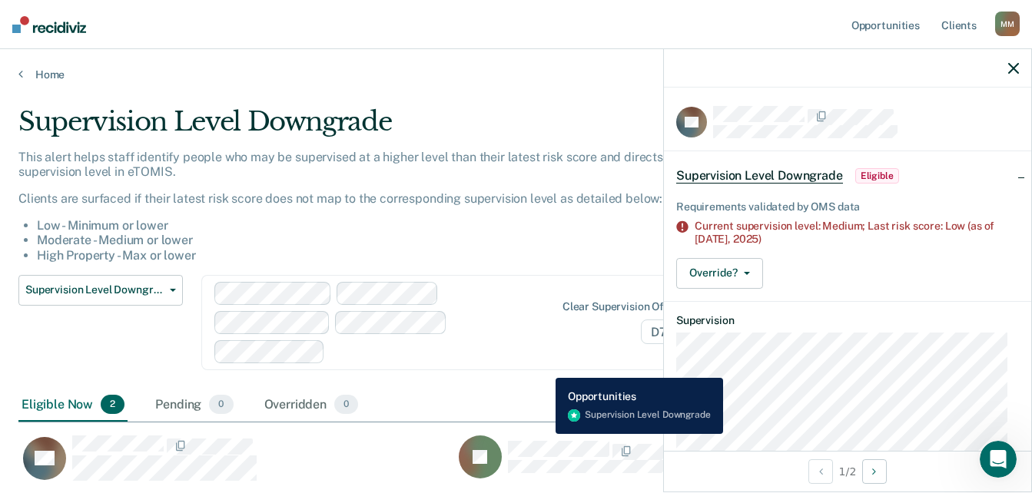  What do you see at coordinates (719, 274) in the screenshot?
I see `button: Override?` at bounding box center [719, 274].